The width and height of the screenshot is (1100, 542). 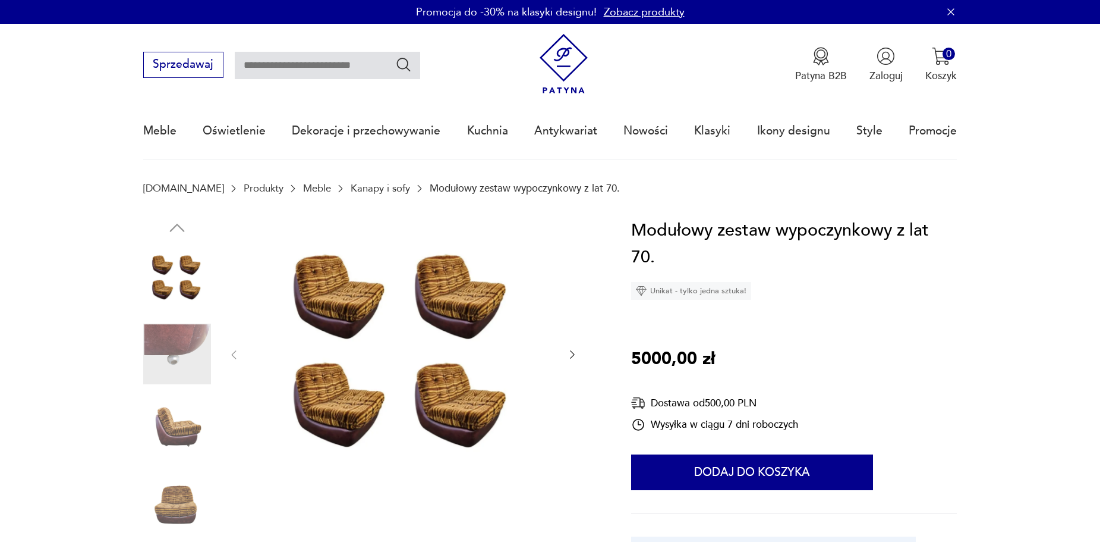 What do you see at coordinates (886, 75) in the screenshot?
I see `p: Zaloguj` at bounding box center [886, 75].